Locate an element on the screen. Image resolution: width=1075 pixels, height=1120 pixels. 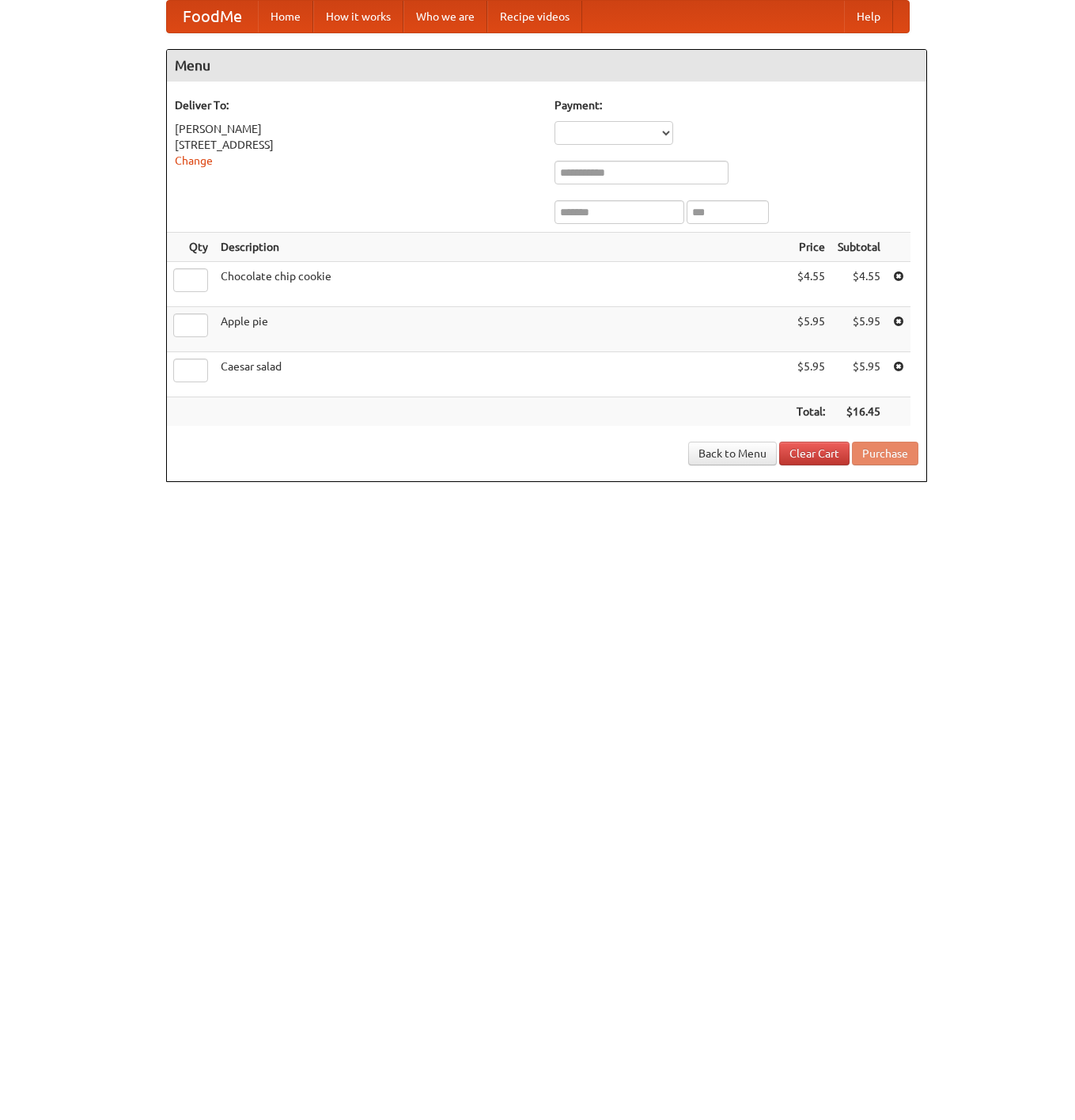
th: Subtotal is located at coordinates (859, 246).